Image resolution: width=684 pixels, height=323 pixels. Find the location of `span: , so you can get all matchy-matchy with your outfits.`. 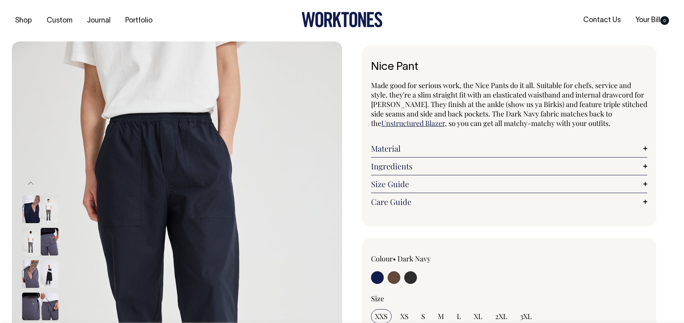

span: , so you can get all matchy-matchy with your outfits. is located at coordinates (528, 123).